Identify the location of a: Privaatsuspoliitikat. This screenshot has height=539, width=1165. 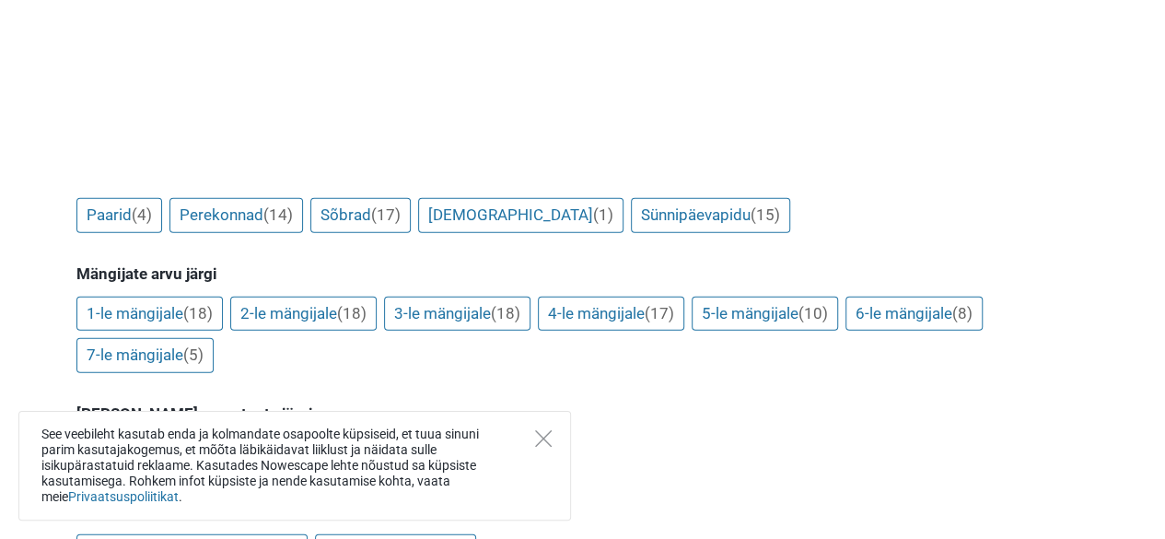
(123, 496).